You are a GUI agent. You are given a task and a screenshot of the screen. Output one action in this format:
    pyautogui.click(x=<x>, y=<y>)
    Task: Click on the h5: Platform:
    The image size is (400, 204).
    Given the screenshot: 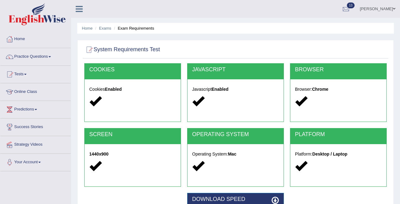 What is the action you would take?
    pyautogui.click(x=338, y=154)
    